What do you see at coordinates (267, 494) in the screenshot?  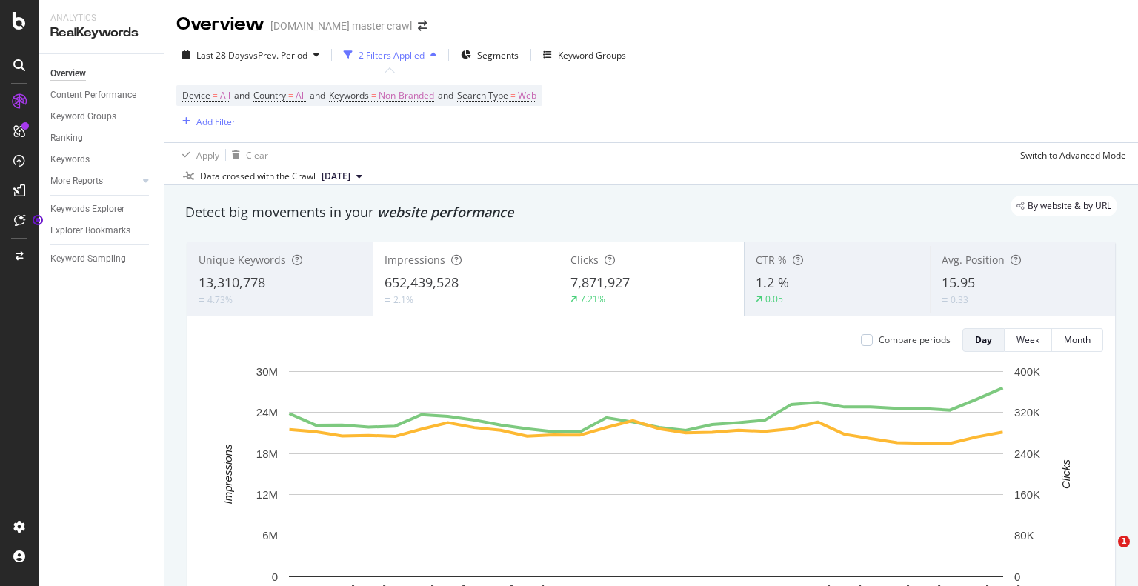 I see `text: 12M` at bounding box center [267, 494].